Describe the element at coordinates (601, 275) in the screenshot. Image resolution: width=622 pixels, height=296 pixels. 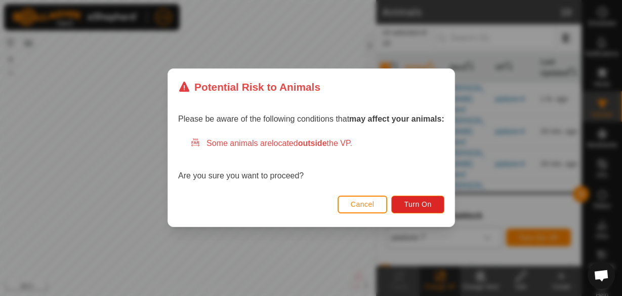
I see `a: Open chat` at that location.